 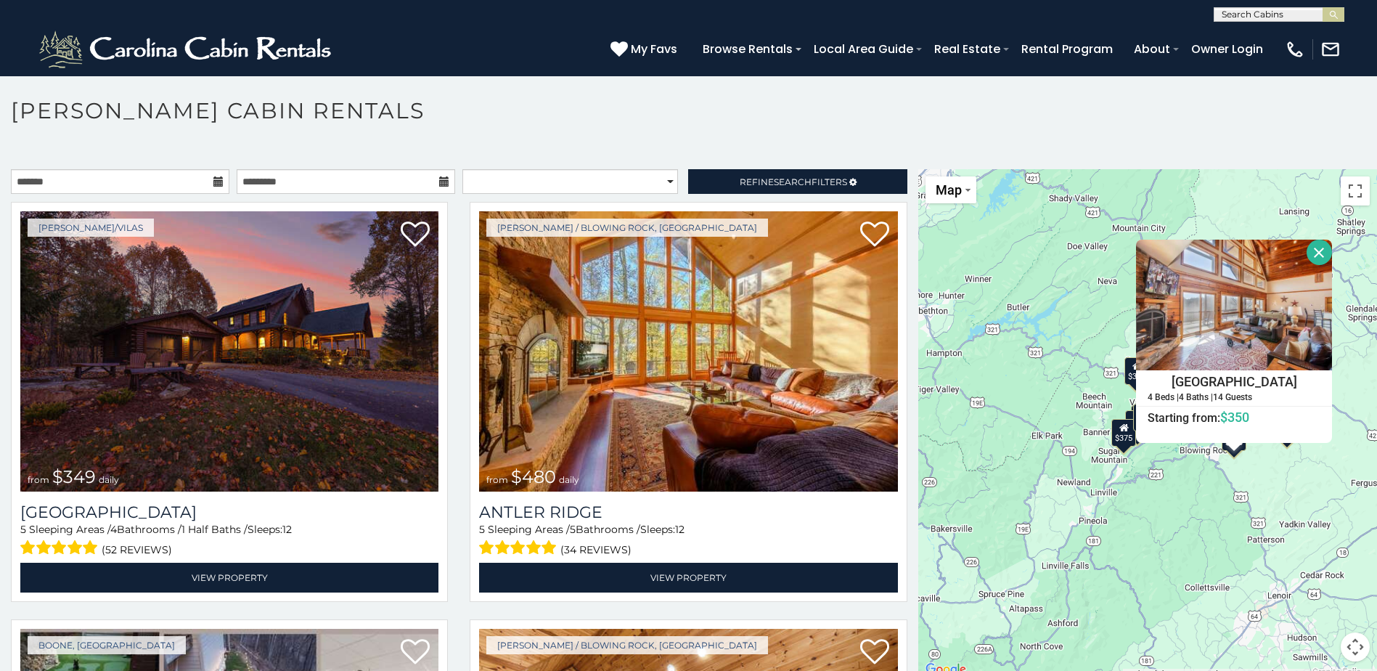 What do you see at coordinates (74, 476) in the screenshot?
I see `span: $349` at bounding box center [74, 476].